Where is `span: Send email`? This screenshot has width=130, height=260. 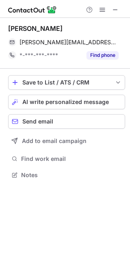
span: Send email is located at coordinates (38, 122).